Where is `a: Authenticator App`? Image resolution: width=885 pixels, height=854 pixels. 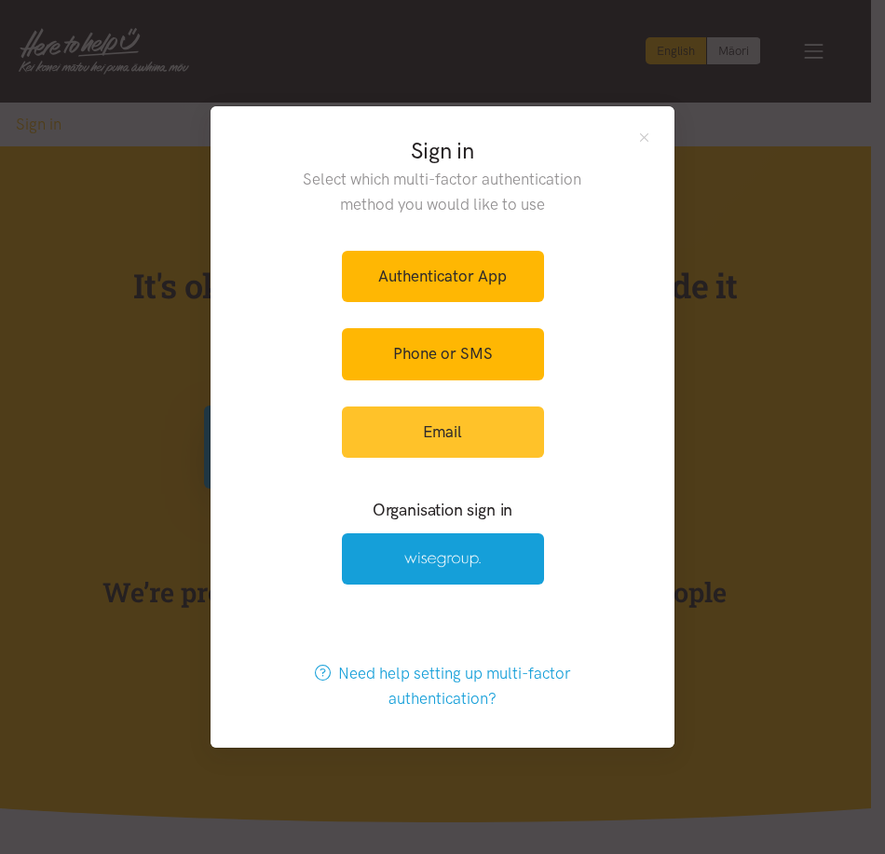 a: Authenticator App is located at coordinates (443, 276).